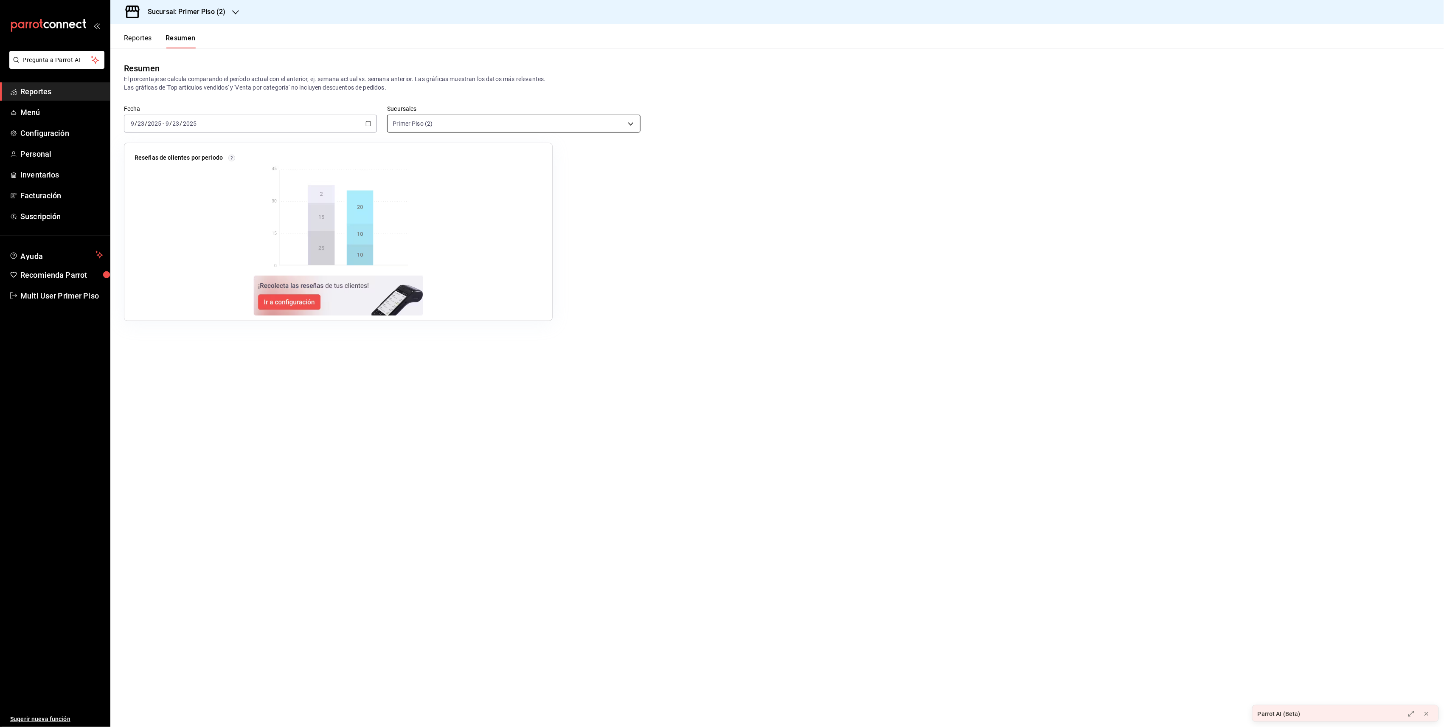  I want to click on span: Menú, so click(62, 112).